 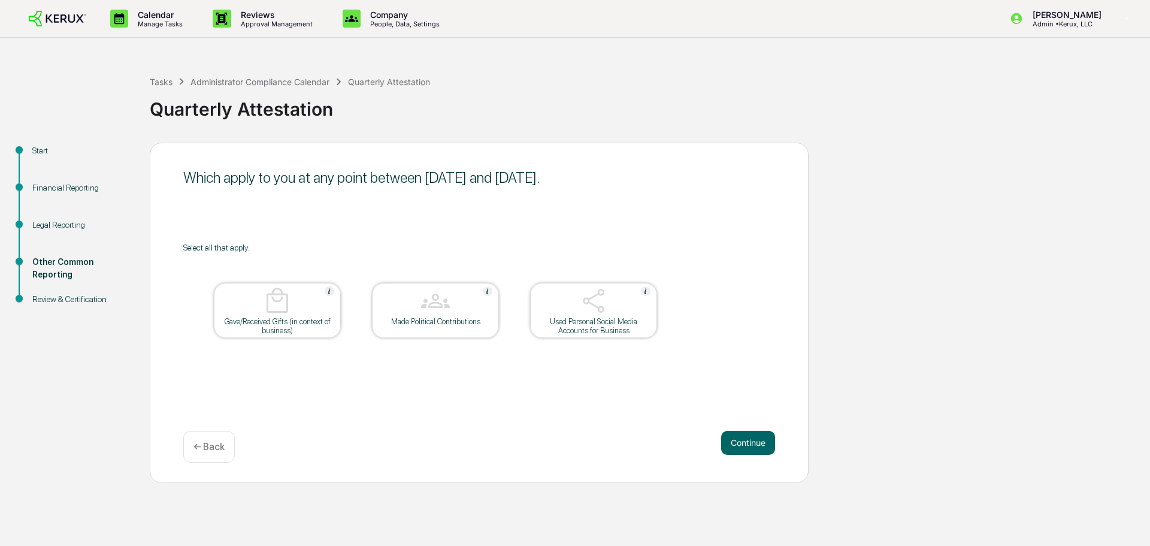 I want to click on button: Continue, so click(x=748, y=443).